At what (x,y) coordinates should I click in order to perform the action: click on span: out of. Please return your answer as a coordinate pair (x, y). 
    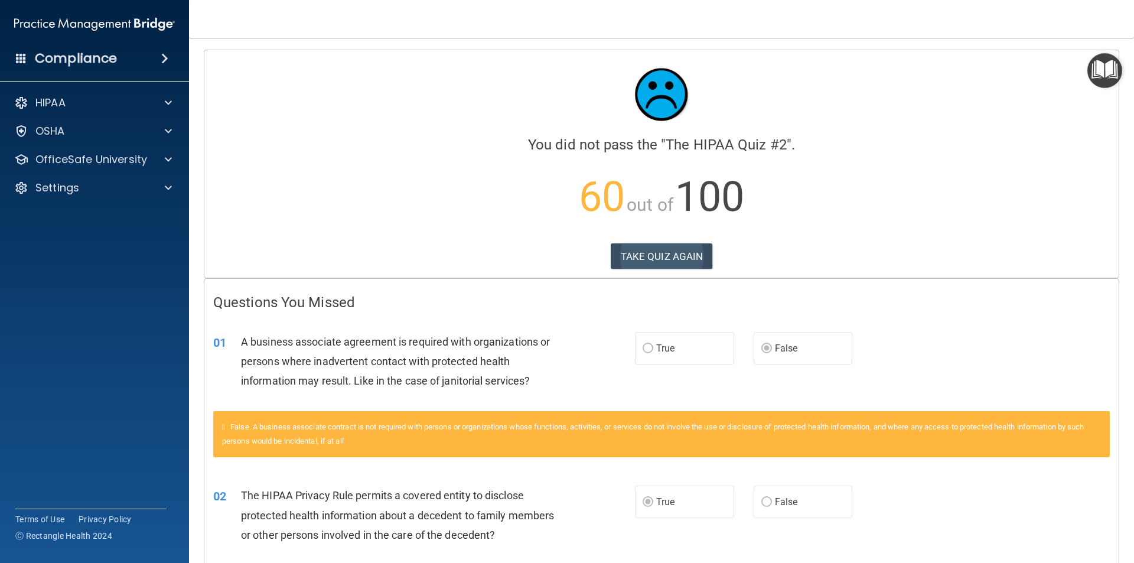
    Looking at the image, I should click on (650, 204).